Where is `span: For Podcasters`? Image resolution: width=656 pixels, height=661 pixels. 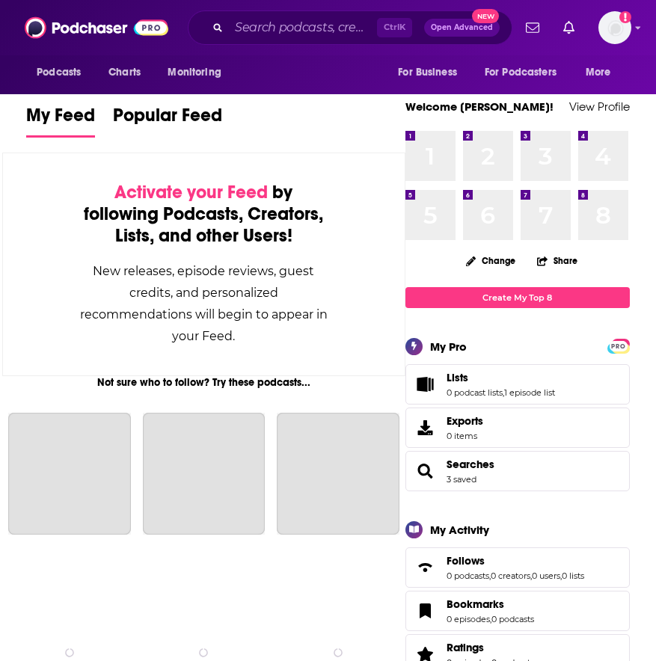 span: For Podcasters is located at coordinates (520, 73).